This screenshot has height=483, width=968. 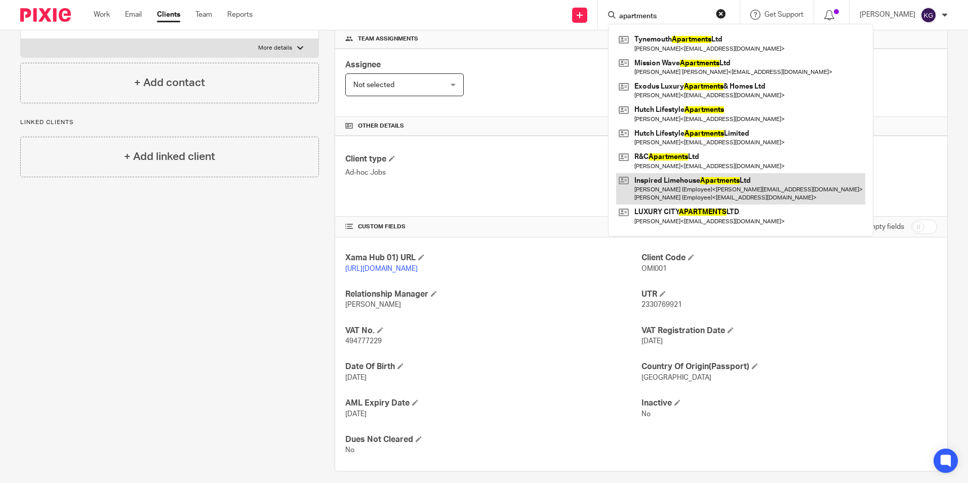 What do you see at coordinates (493, 258) in the screenshot?
I see `h4: Xama Hub 01) URL` at bounding box center [493, 258].